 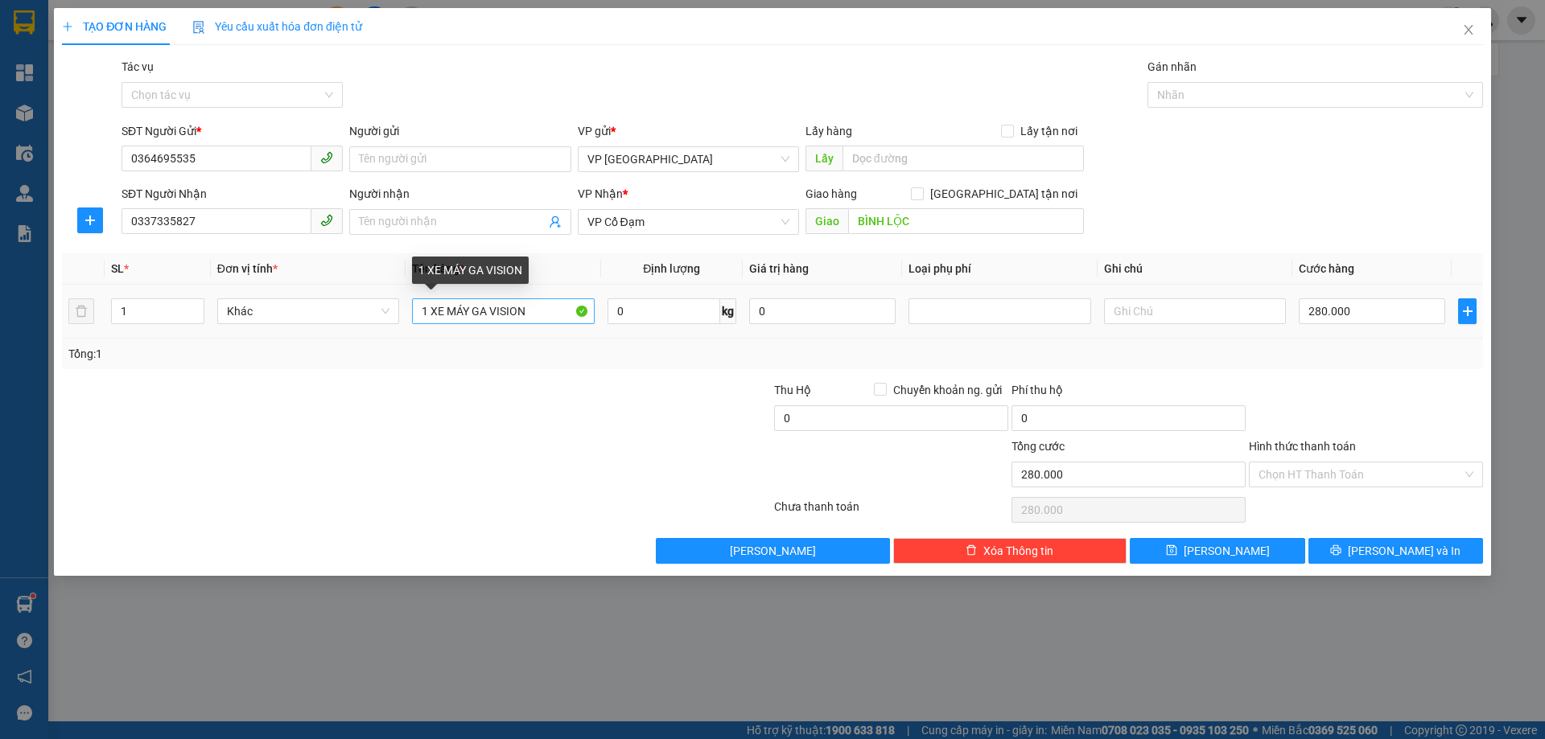 I want to click on button: Close, so click(x=1468, y=31).